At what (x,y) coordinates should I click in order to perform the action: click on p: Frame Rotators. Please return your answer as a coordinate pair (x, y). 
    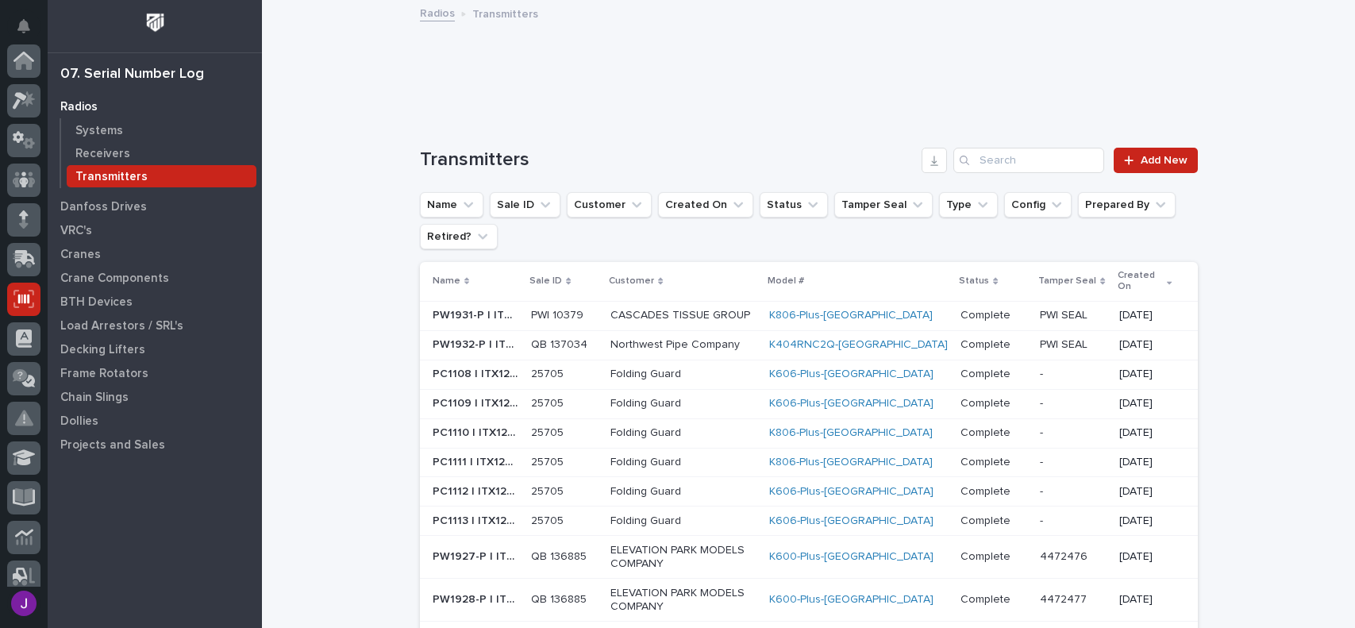
    Looking at the image, I should click on (104, 374).